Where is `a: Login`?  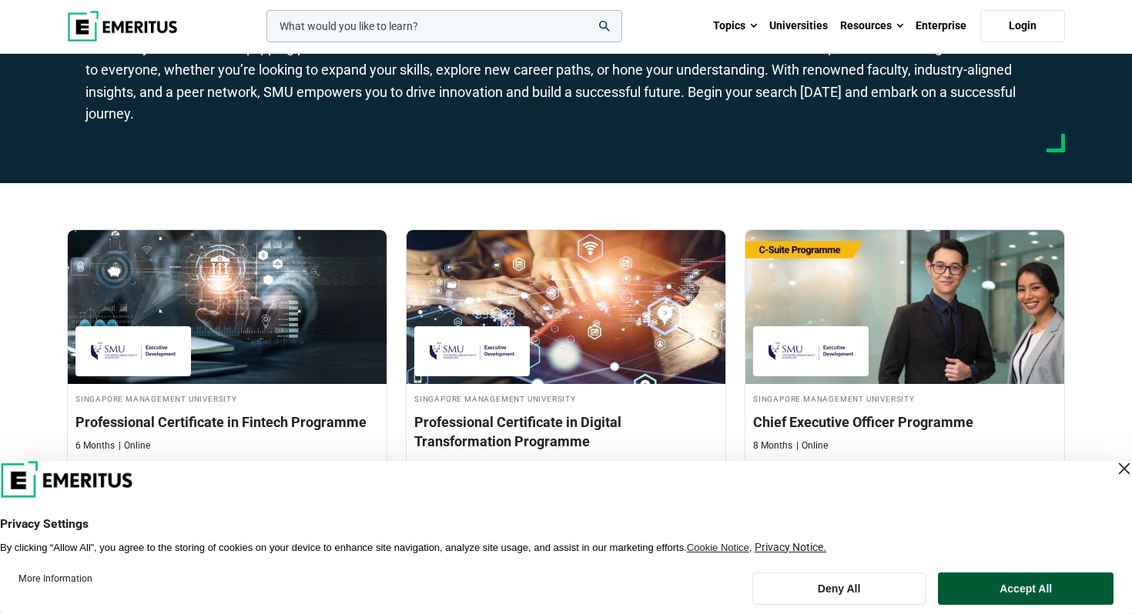 a: Login is located at coordinates (1022, 26).